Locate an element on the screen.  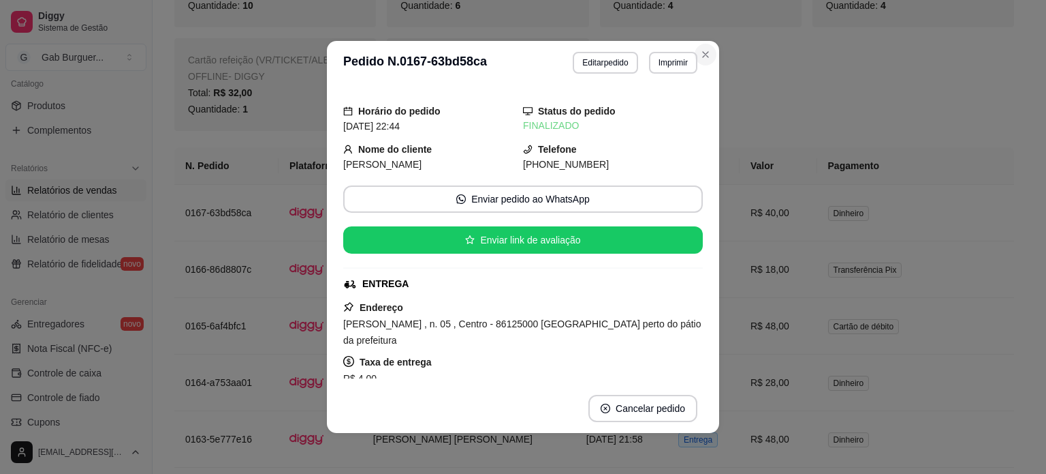
span: close-circle is located at coordinates (606, 408).